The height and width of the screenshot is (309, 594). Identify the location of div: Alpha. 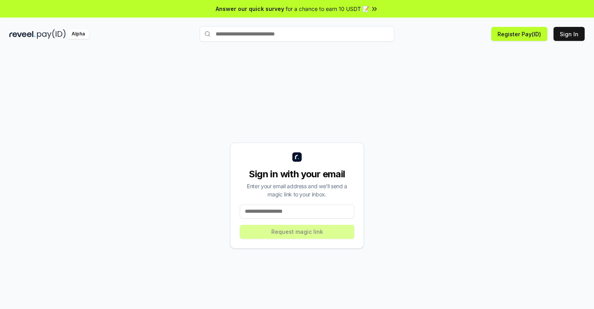
(78, 34).